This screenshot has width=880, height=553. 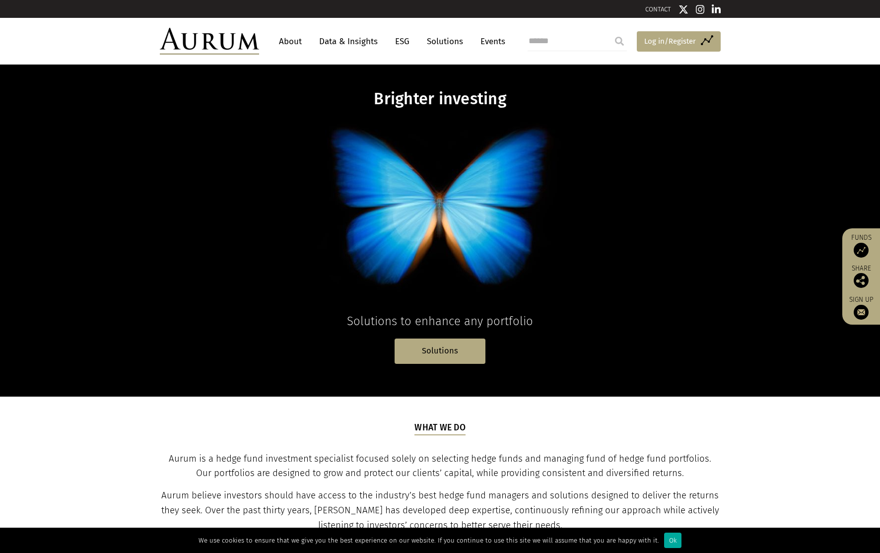 What do you see at coordinates (440, 510) in the screenshot?
I see `span: Aurum believe investors should have access to the industry’s best hedge fund managers and solutio...` at bounding box center [440, 510].